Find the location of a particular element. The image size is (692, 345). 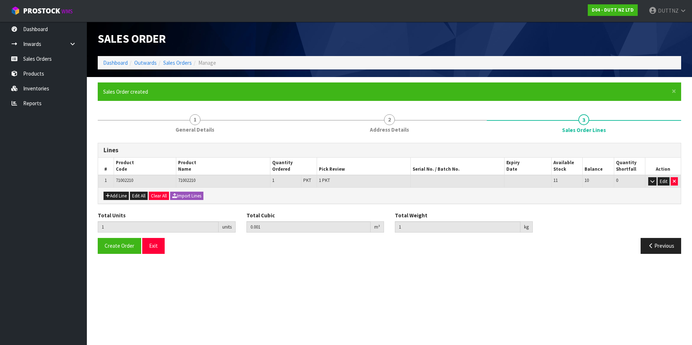

small: WMS is located at coordinates (67, 11).